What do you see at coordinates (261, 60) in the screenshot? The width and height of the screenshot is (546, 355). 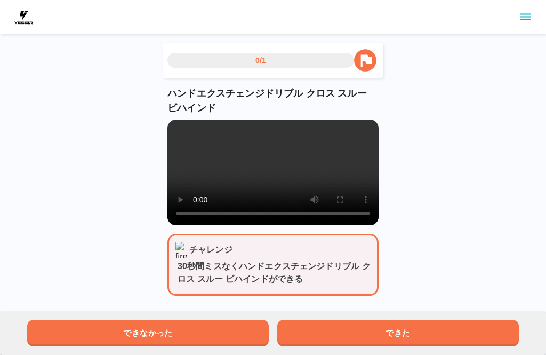 I see `p: 0/1` at bounding box center [261, 60].